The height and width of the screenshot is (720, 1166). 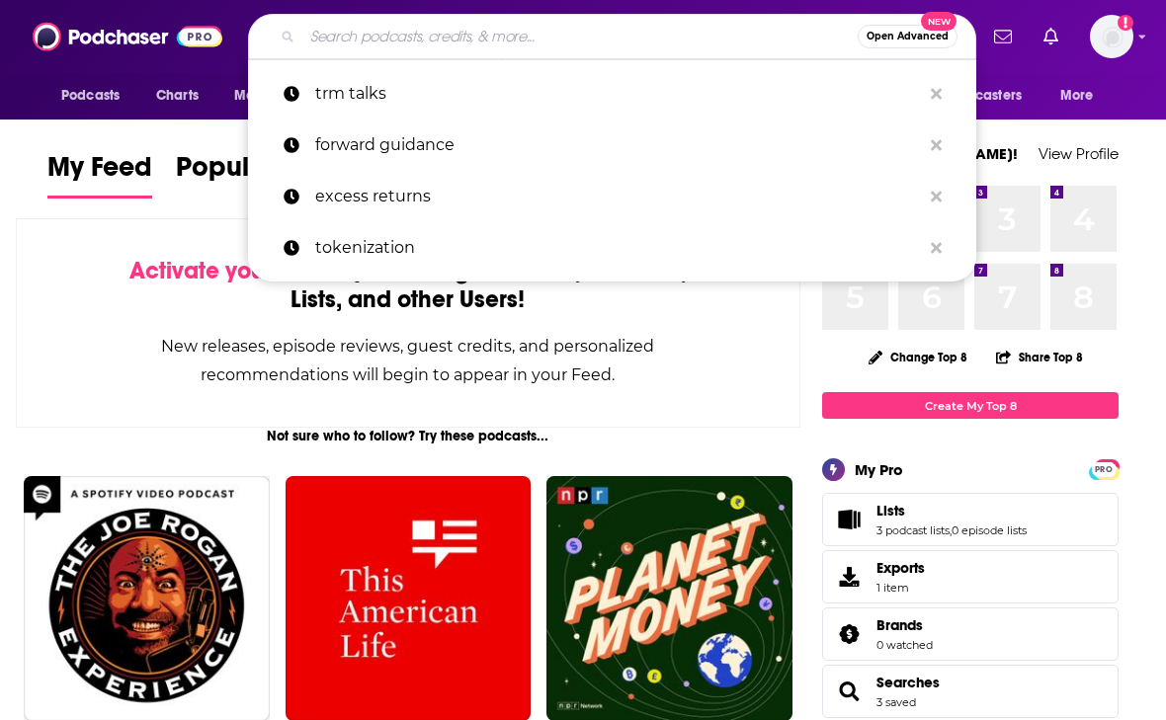 I want to click on span: Logged in as charlottestone, so click(x=1112, y=37).